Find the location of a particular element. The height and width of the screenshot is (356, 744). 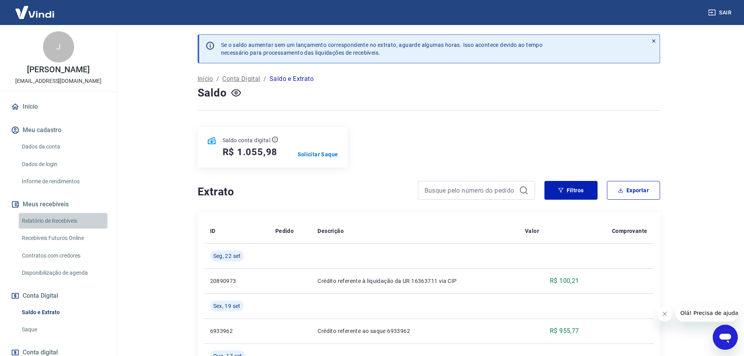

div: J is located at coordinates (59, 47).